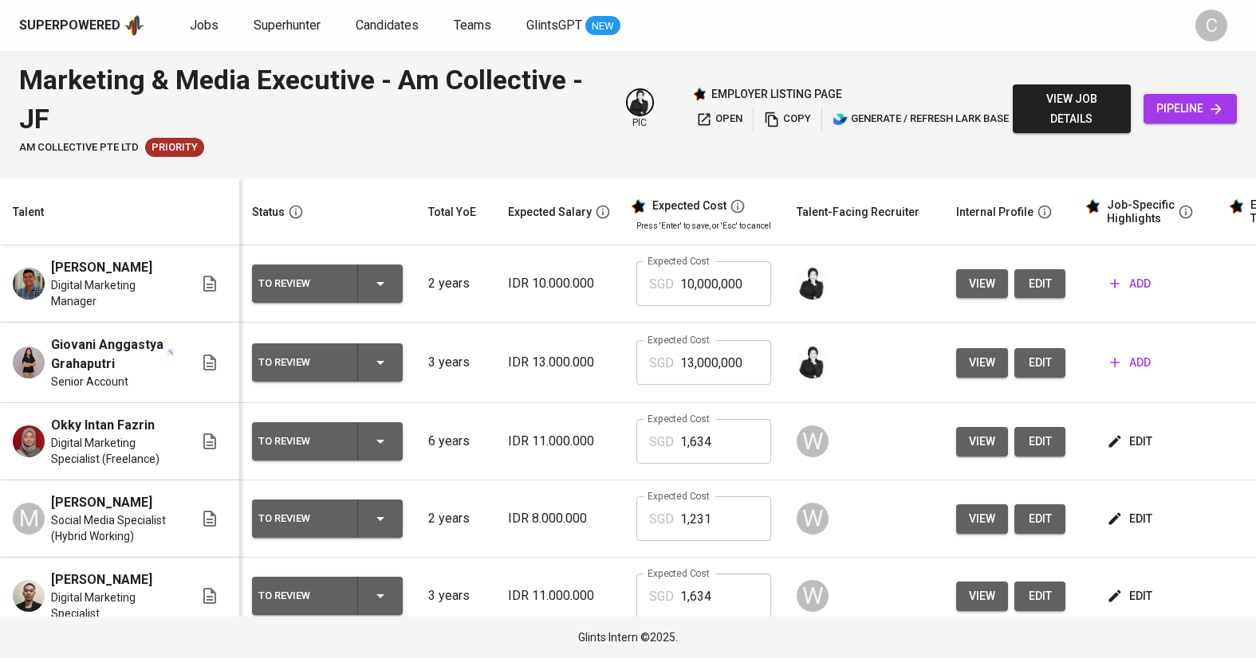 The image size is (1256, 658). What do you see at coordinates (858, 212) in the screenshot?
I see `div: Talent-Facing Recruiter` at bounding box center [858, 212].